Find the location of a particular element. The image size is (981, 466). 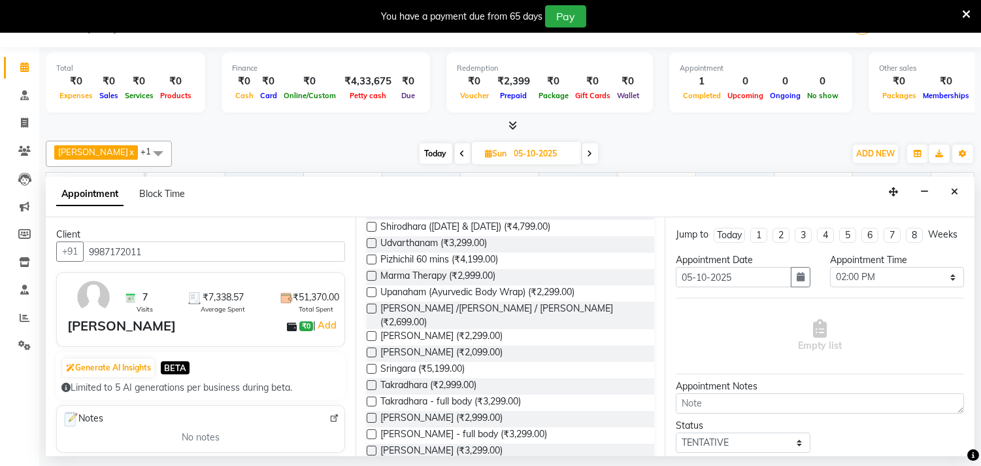

span: Today is located at coordinates (436, 153).